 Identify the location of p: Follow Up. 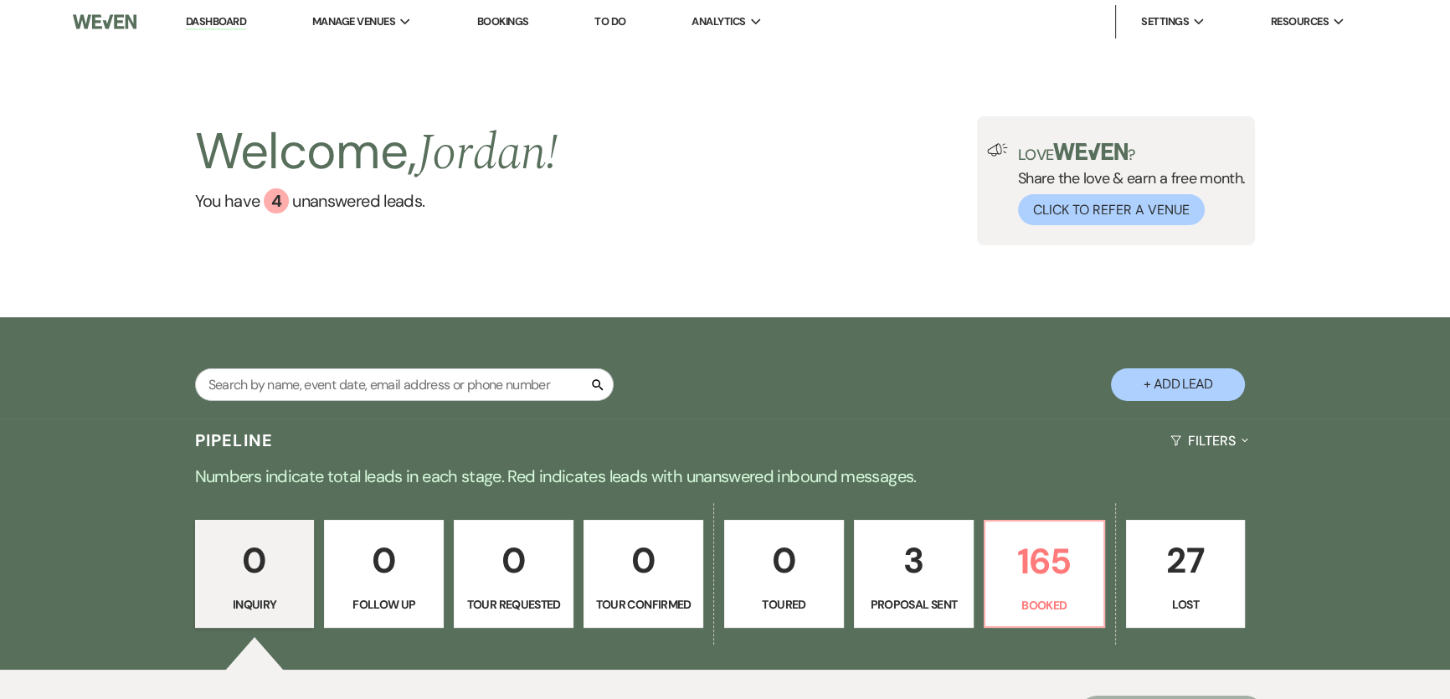
(384, 605).